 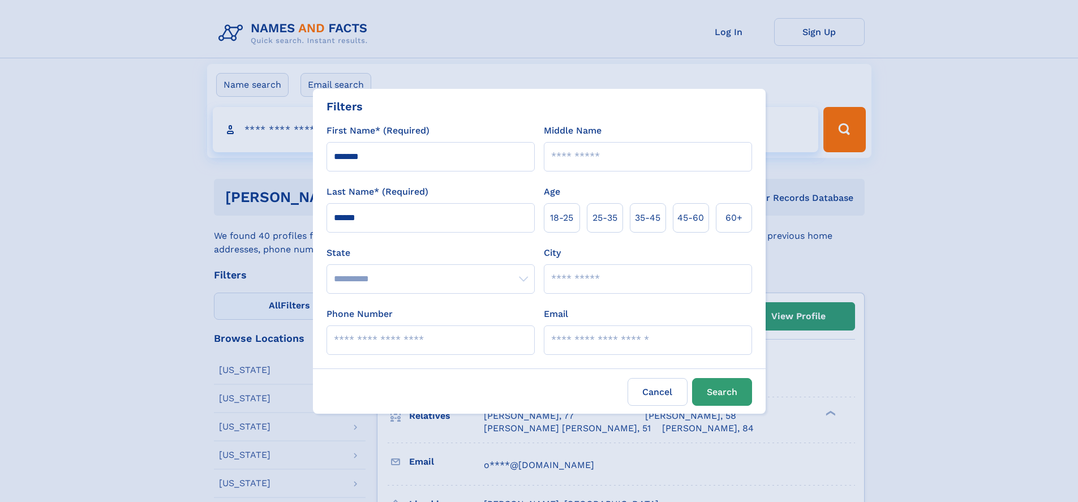 I want to click on label: Middle Name, so click(x=573, y=131).